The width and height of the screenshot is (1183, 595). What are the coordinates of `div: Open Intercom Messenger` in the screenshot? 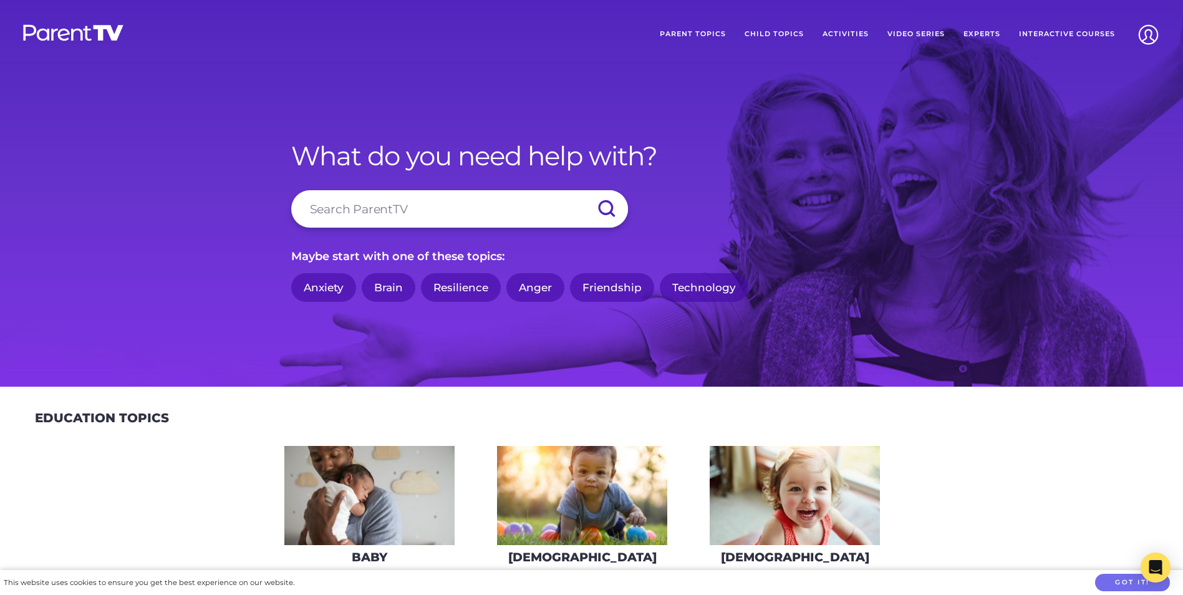 It's located at (1156, 568).